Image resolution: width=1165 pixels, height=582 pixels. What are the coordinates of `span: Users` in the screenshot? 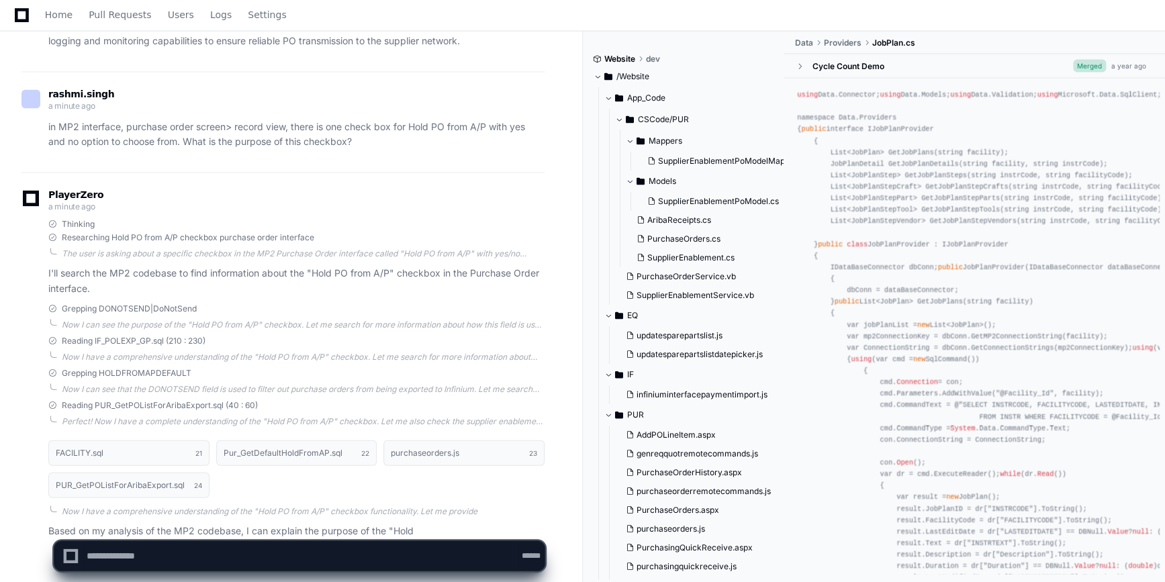 It's located at (181, 15).